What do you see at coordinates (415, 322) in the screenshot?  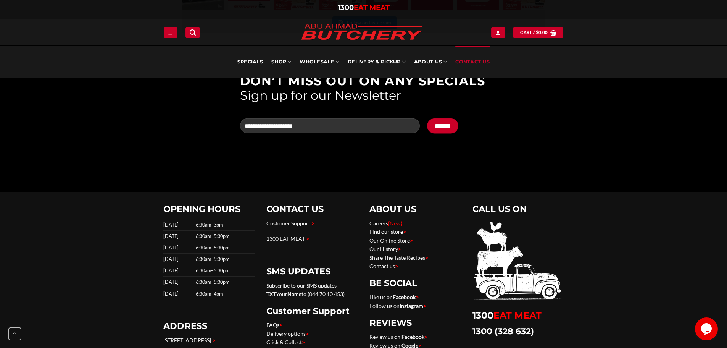 I see `h2: REVIEWS` at bounding box center [415, 322].